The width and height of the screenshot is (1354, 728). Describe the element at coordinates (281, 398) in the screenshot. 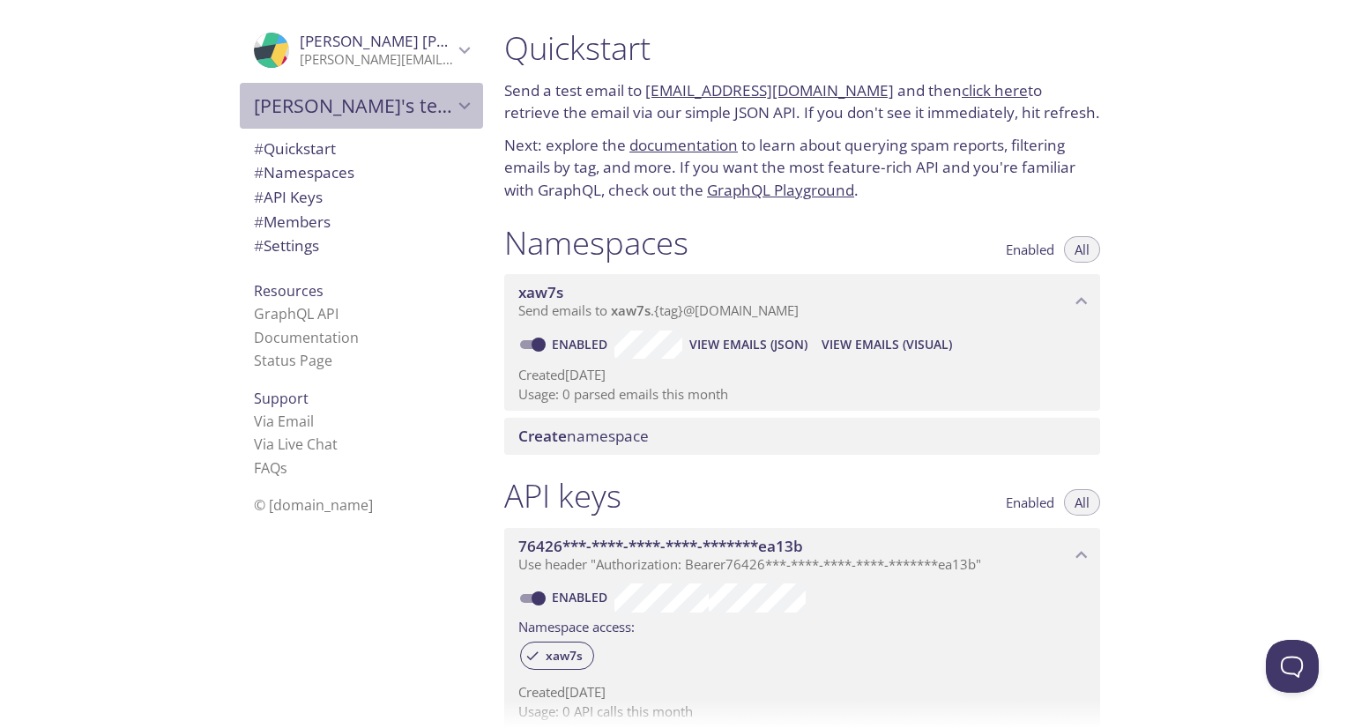

I see `span: Support` at that location.